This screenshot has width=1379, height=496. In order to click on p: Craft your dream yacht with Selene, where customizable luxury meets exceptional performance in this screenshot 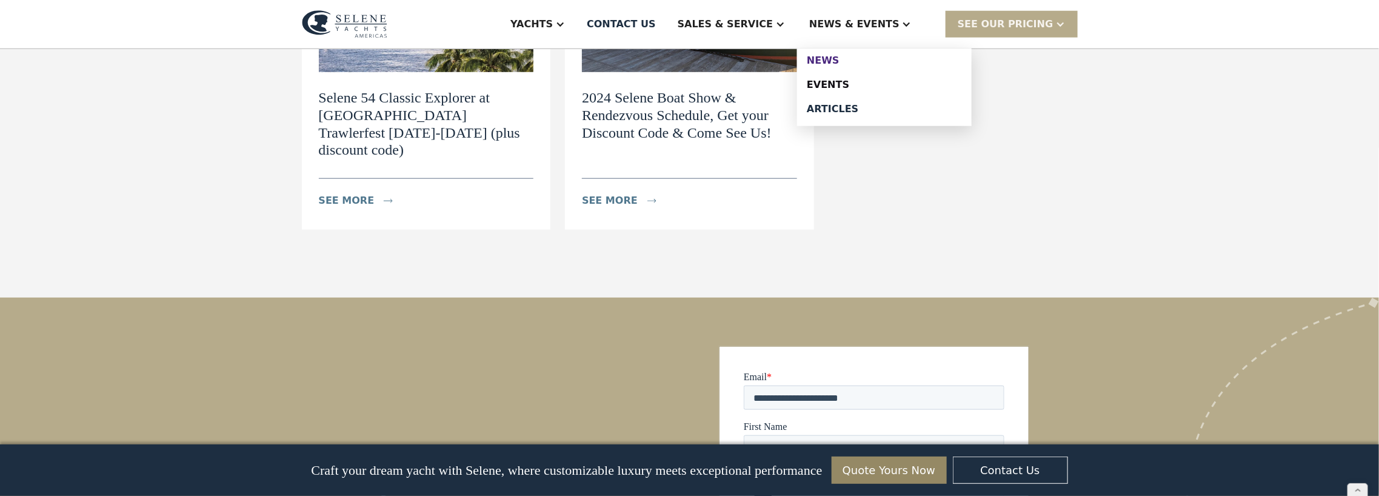, I will do `click(566, 470)`.